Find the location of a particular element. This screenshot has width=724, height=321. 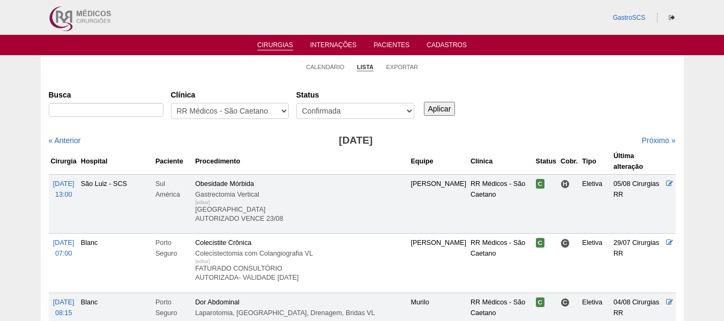

th: Hospital is located at coordinates (116, 161).